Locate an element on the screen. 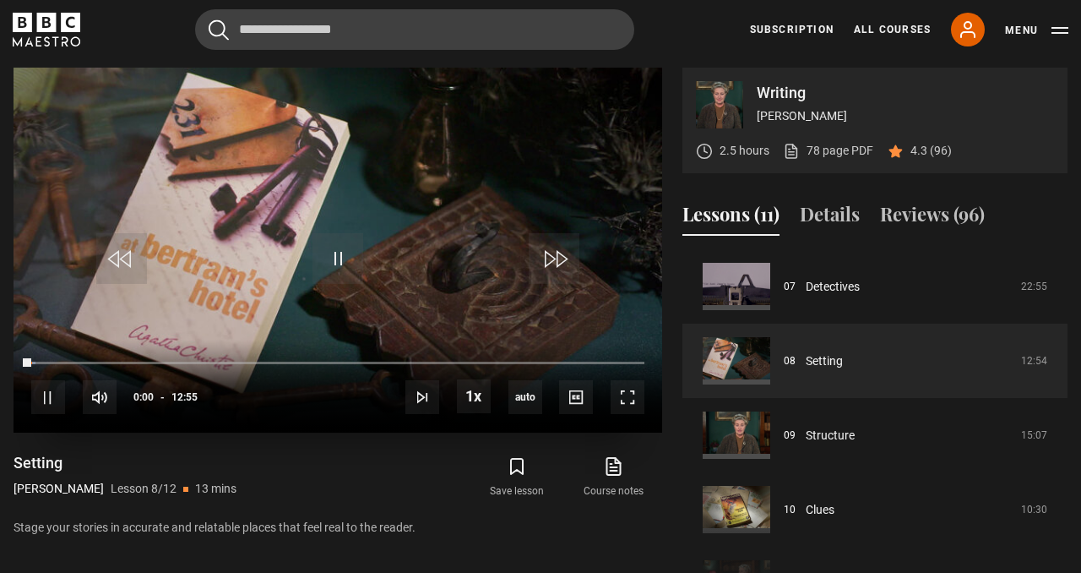 The width and height of the screenshot is (1081, 573). button: Reviews (96) is located at coordinates (933, 218).